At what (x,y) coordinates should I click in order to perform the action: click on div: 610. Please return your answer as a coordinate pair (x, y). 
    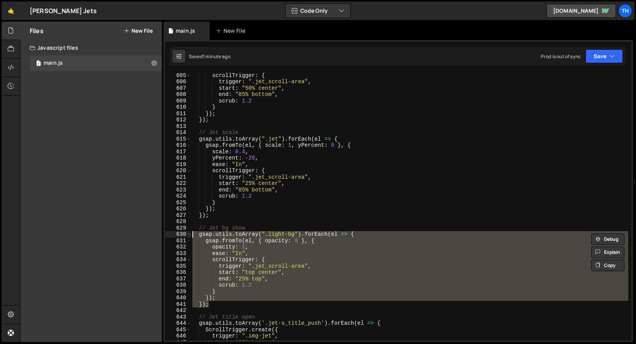
    Looking at the image, I should click on (178, 107).